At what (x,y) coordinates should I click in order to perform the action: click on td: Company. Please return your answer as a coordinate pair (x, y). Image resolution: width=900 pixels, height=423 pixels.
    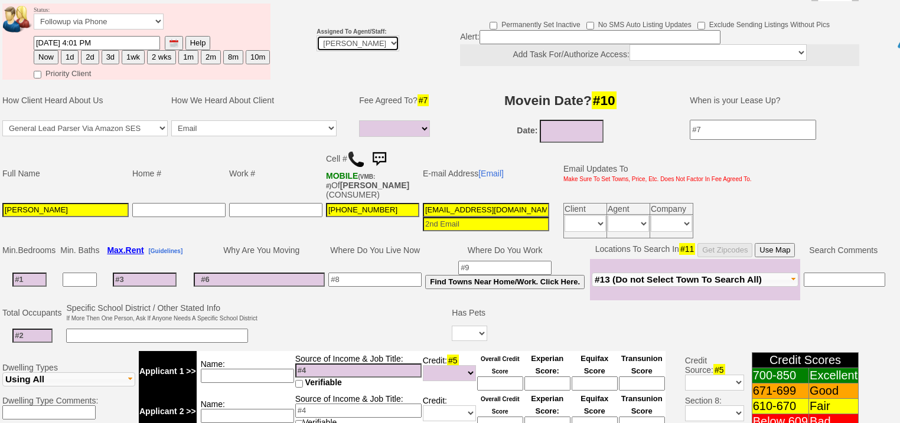
    Looking at the image, I should click on (672, 208).